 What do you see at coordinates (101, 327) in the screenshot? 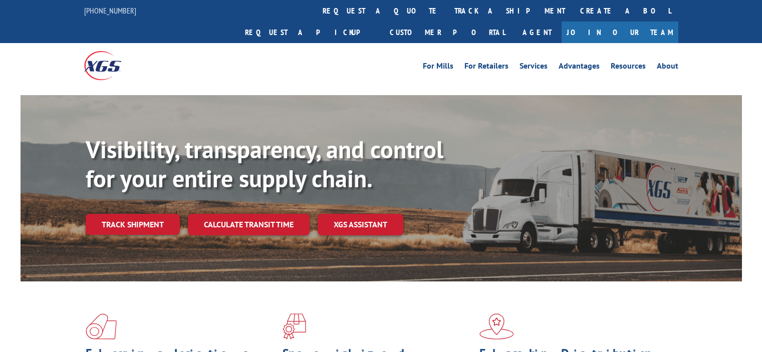
I see `img: xgs-icon-total-supply-chain-intelligence-red` at bounding box center [101, 327].